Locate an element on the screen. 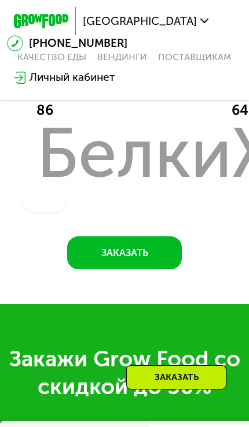 The width and height of the screenshot is (249, 427). div: Белки is located at coordinates (134, 153).